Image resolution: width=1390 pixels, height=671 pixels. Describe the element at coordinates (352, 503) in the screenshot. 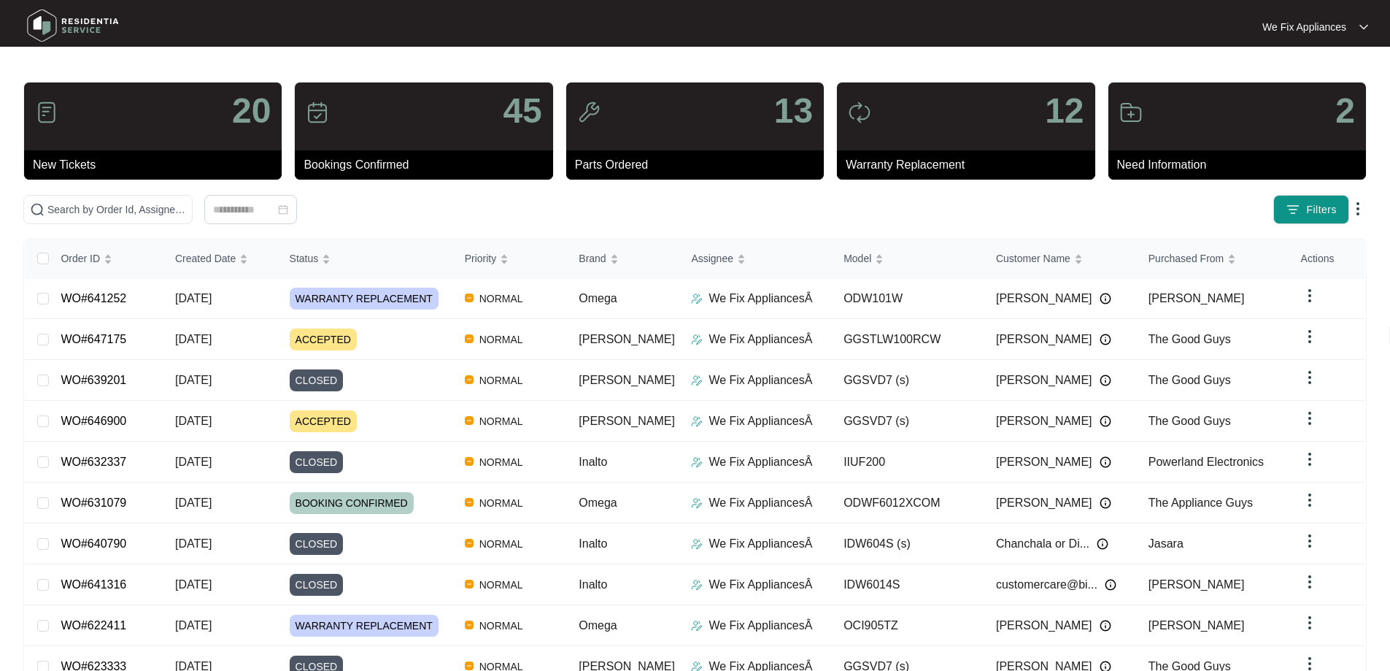

I see `span: BOOKING CONFIRMED` at that location.